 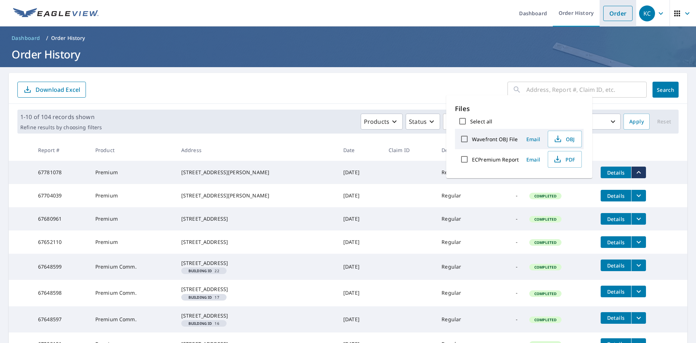 What do you see at coordinates (61, 117) in the screenshot?
I see `p: 1-10 of 104 records shown` at bounding box center [61, 117].